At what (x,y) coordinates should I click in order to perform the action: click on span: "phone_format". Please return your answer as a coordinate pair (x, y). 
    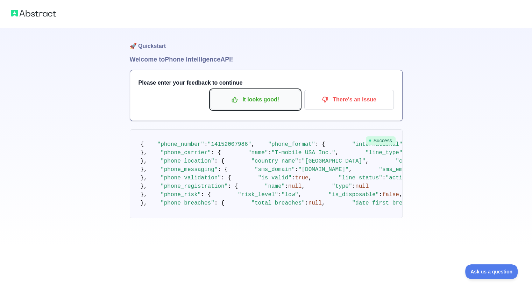
    Looking at the image, I should click on (291, 144).